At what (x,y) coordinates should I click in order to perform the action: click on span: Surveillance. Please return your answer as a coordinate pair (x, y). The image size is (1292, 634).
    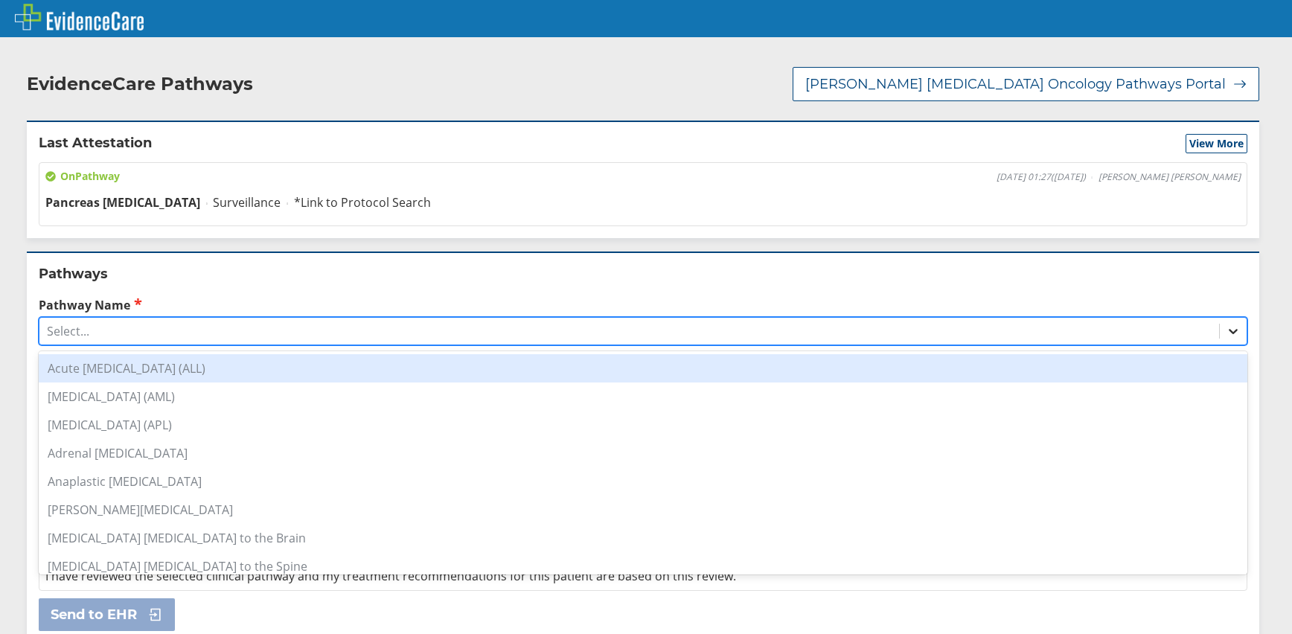
    Looking at the image, I should click on (246, 202).